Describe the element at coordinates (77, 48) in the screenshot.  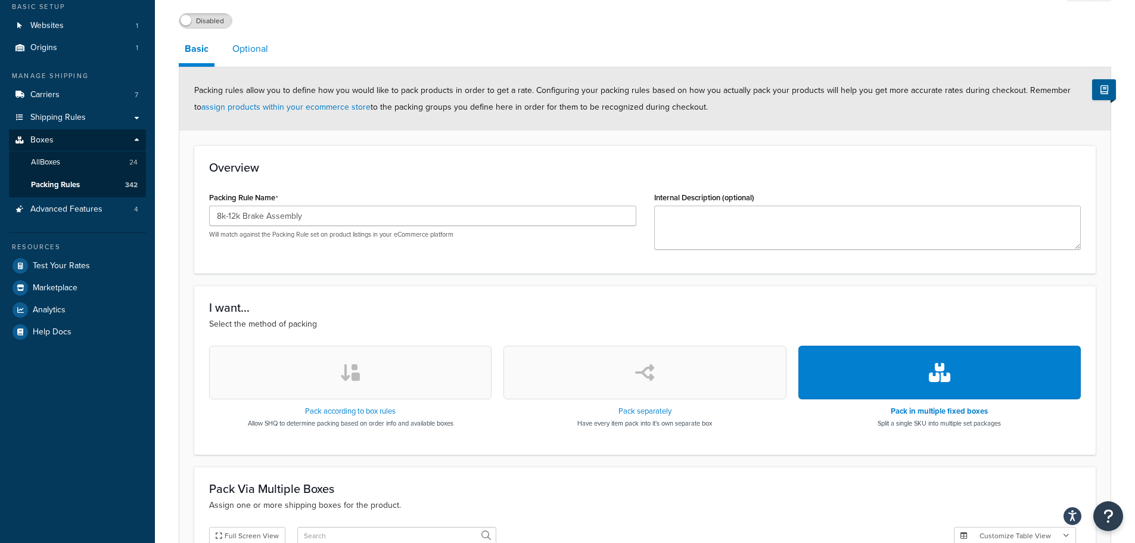
I see `li: Origins` at that location.